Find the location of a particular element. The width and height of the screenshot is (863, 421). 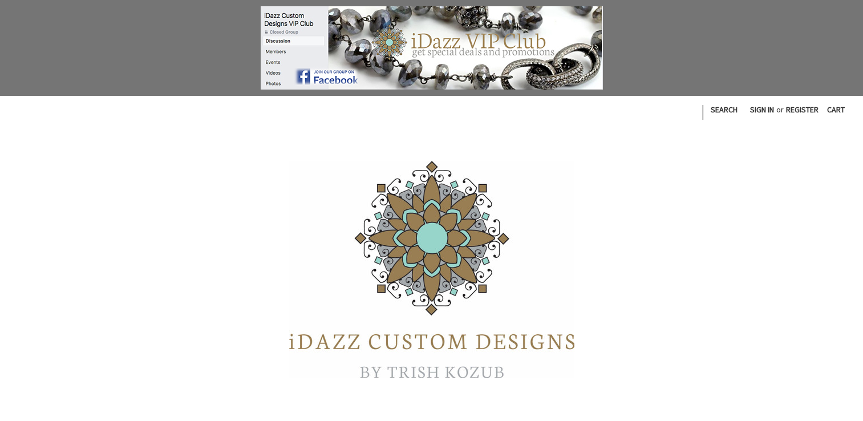

span: Cart is located at coordinates (835, 109).